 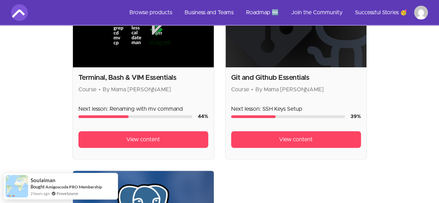 I want to click on a: Browse products, so click(x=150, y=12).